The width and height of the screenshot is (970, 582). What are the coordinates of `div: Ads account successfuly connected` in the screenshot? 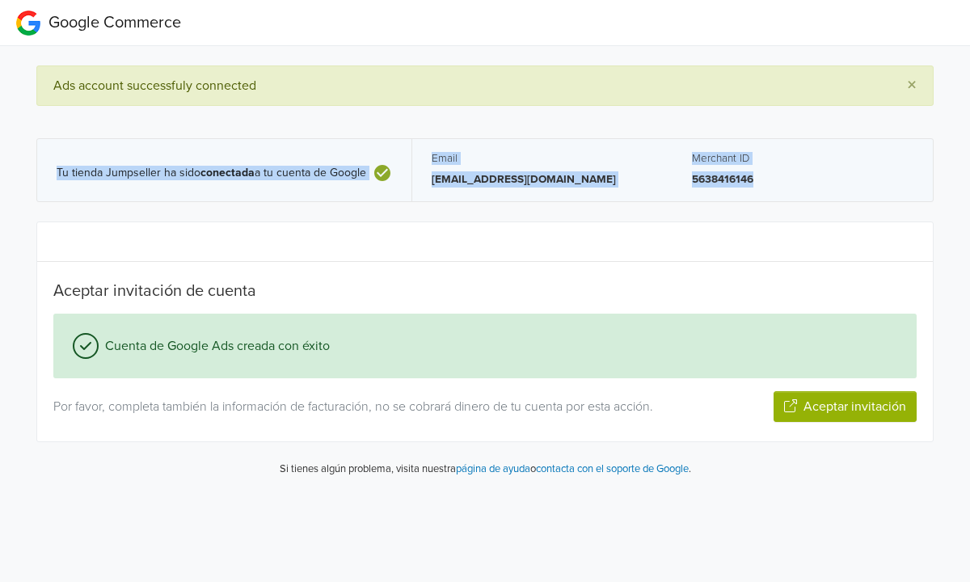 It's located at (485, 86).